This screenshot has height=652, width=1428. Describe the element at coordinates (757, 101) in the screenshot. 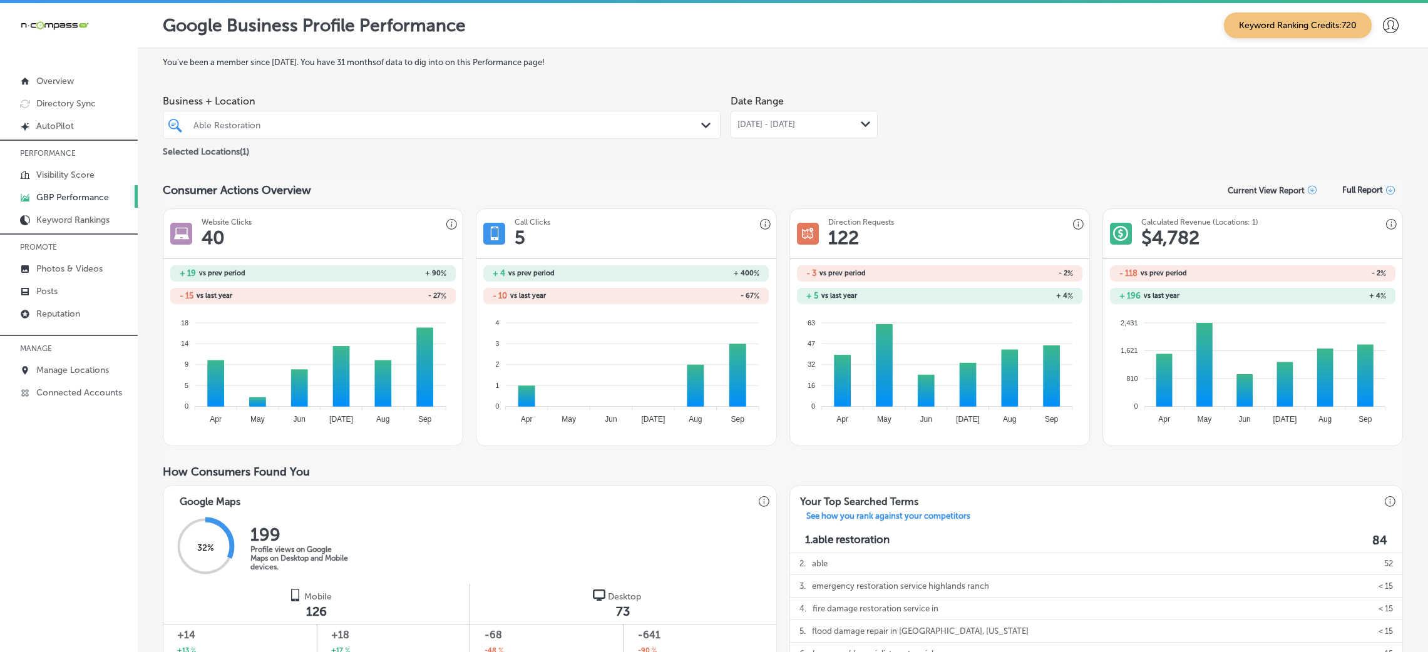

I see `label: Date Range` at that location.